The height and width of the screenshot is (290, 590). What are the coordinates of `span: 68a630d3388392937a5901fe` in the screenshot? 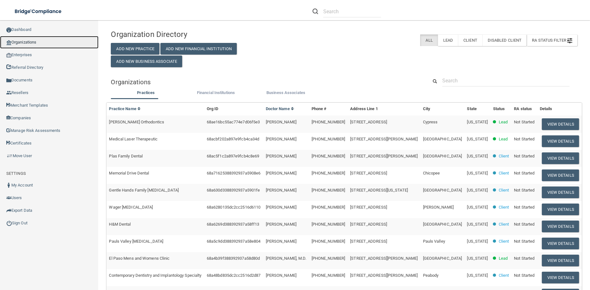 It's located at (233, 190).